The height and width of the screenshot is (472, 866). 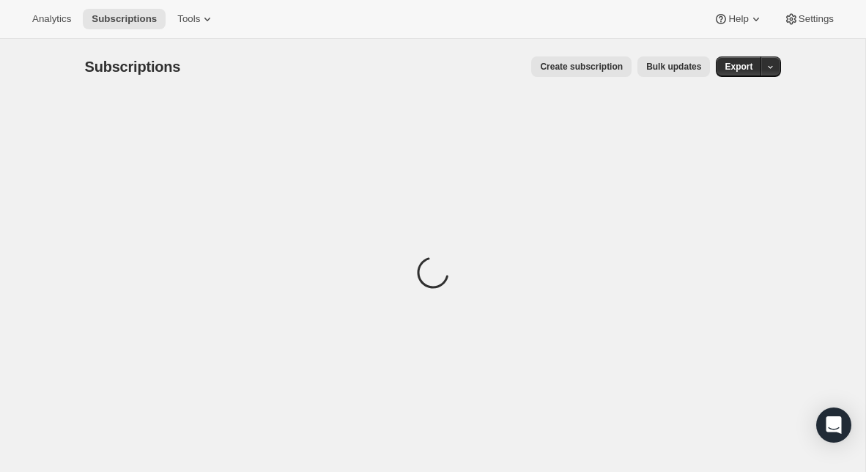 What do you see at coordinates (816, 19) in the screenshot?
I see `span: Settings` at bounding box center [816, 19].